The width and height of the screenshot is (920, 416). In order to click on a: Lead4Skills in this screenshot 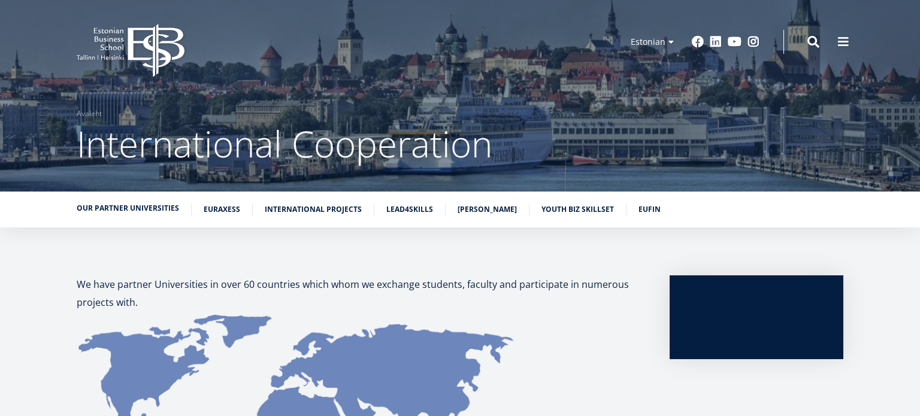, I will do `click(410, 210)`.